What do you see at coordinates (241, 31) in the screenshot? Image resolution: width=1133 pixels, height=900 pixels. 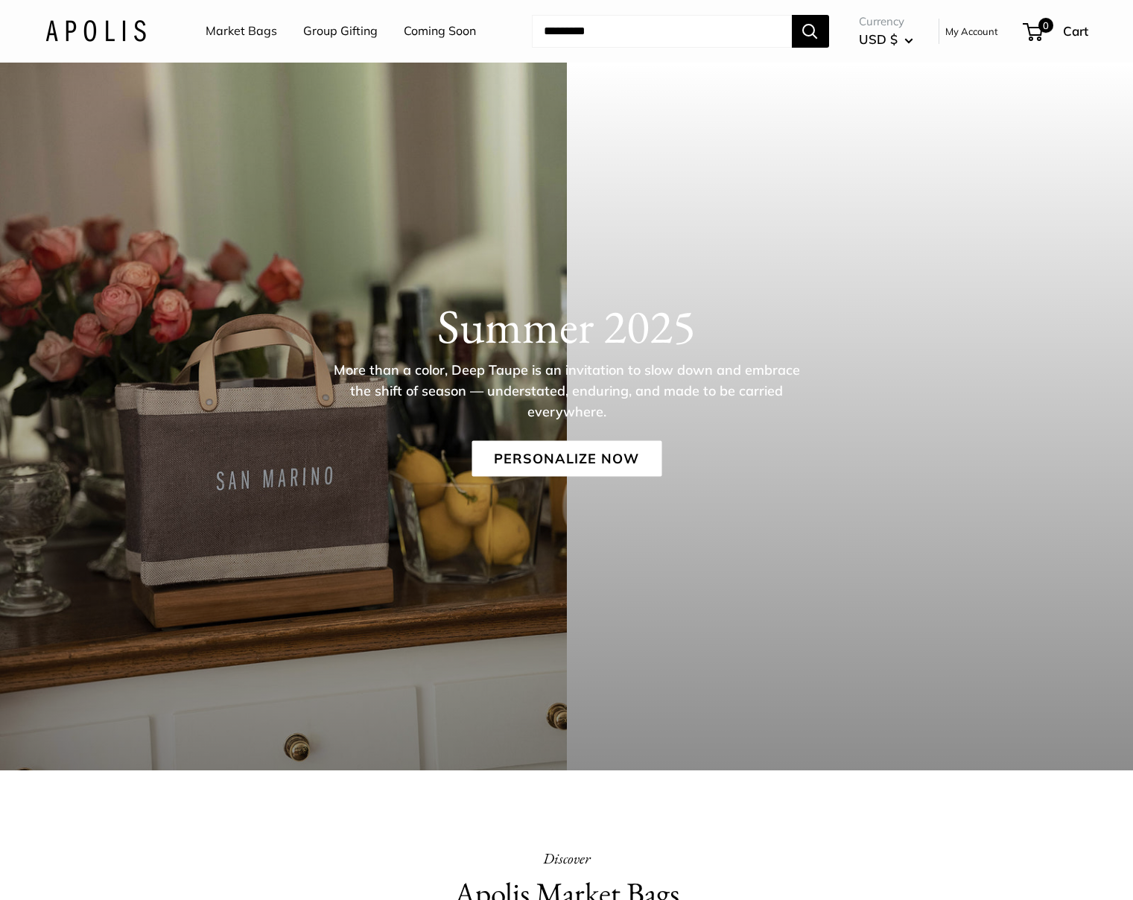 I see `a: Market Bags` at bounding box center [241, 31].